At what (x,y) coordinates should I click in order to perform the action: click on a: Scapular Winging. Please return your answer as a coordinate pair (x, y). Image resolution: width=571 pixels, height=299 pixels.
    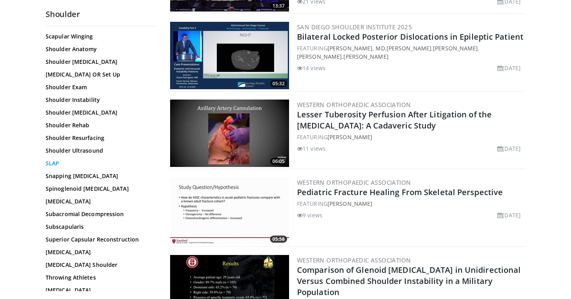
    Looking at the image, I should click on (99, 37).